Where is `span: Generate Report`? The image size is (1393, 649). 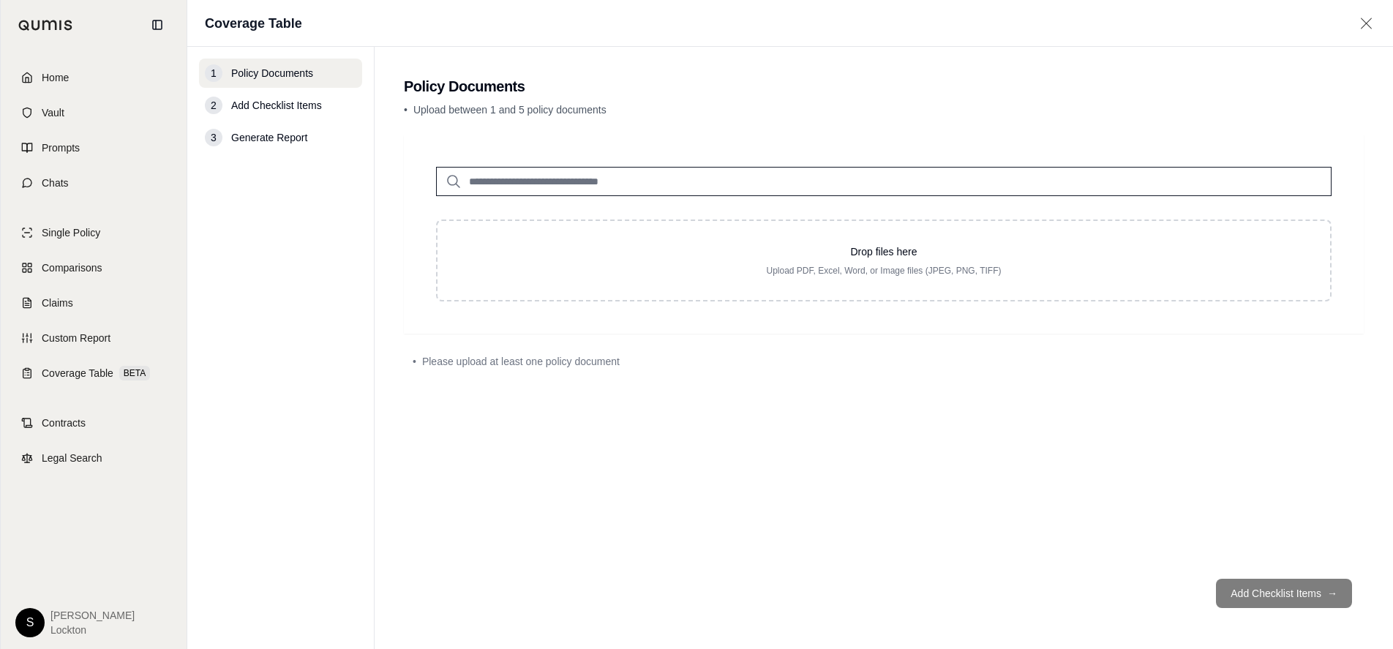 span: Generate Report is located at coordinates (269, 138).